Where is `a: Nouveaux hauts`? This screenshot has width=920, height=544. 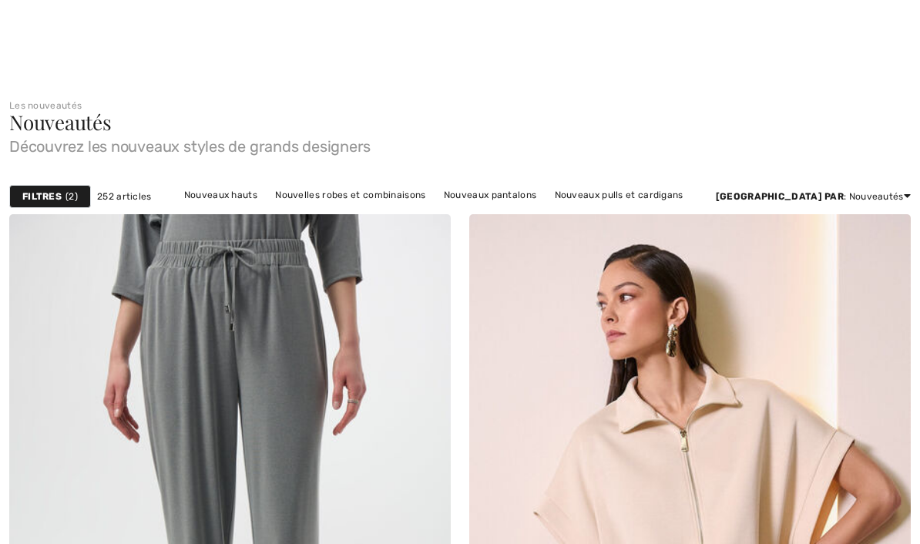
a: Nouveaux hauts is located at coordinates (220, 195).